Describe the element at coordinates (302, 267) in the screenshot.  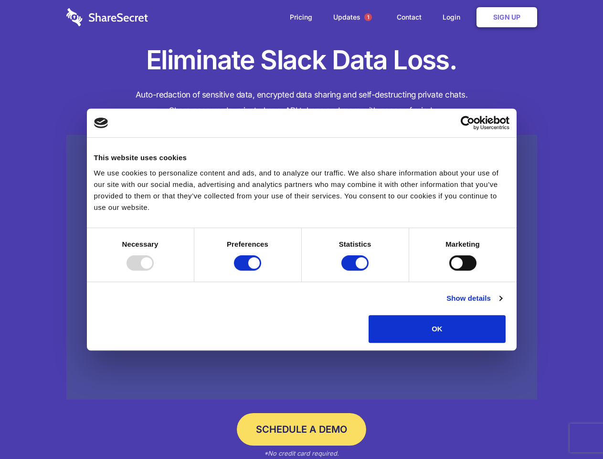
I see `a: Wistia video thumbnail` at that location.